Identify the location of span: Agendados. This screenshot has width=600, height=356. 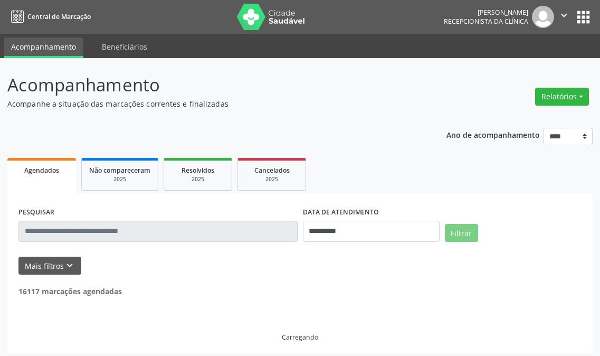
(42, 170).